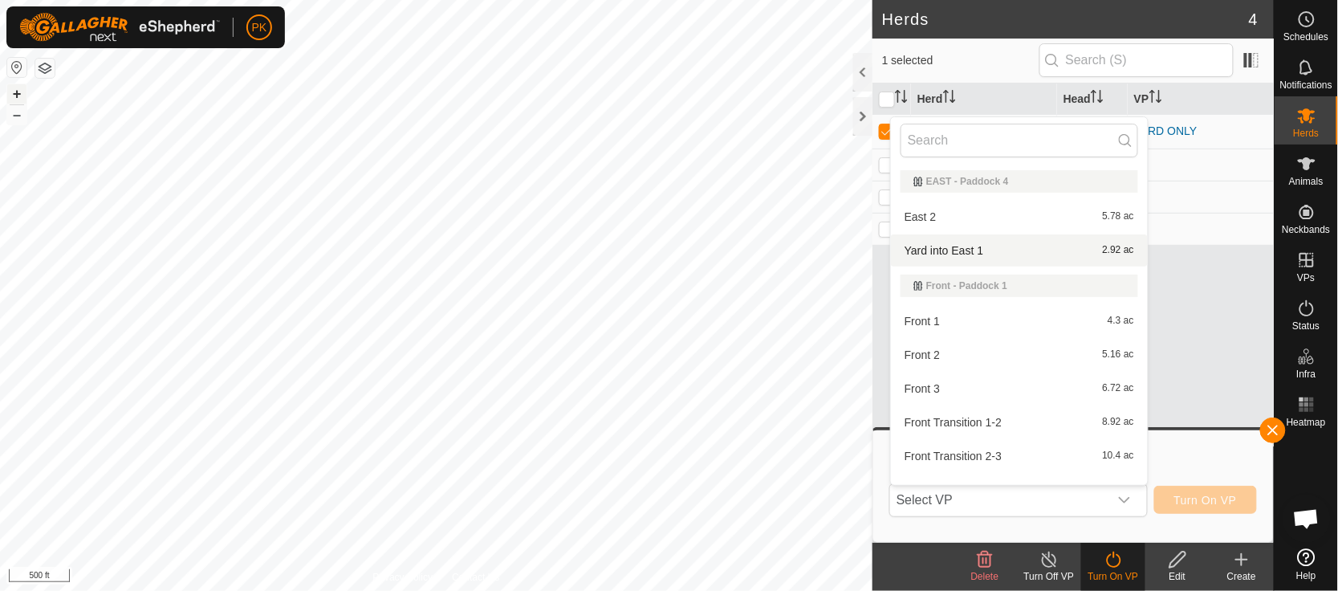  What do you see at coordinates (1065, 19) in the screenshot?
I see `h2: Herds` at bounding box center [1065, 19].